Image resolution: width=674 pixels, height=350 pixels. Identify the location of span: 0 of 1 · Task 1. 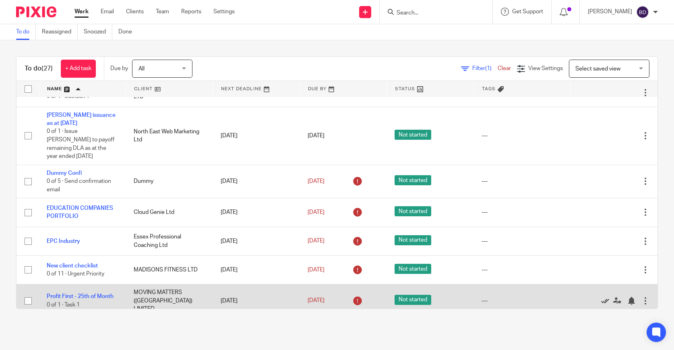
(63, 305).